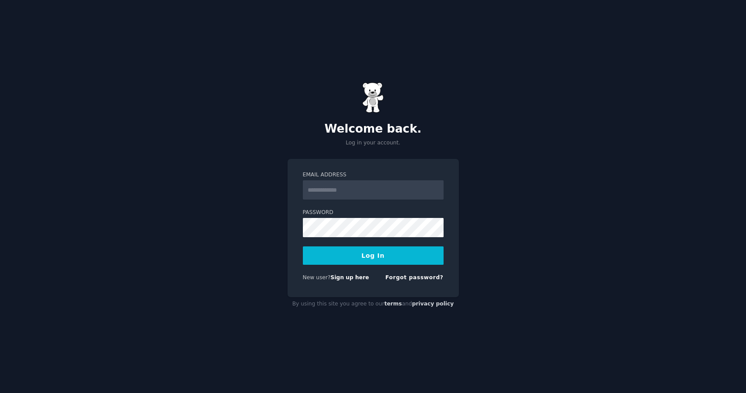  Describe the element at coordinates (415, 277) in the screenshot. I see `a: Forgot password?` at that location.